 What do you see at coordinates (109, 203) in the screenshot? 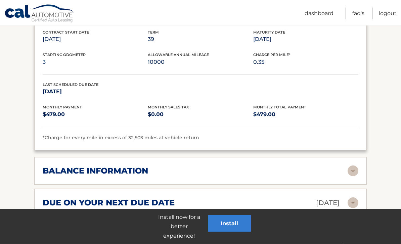
I see `h2: due on your next due date` at bounding box center [109, 203].